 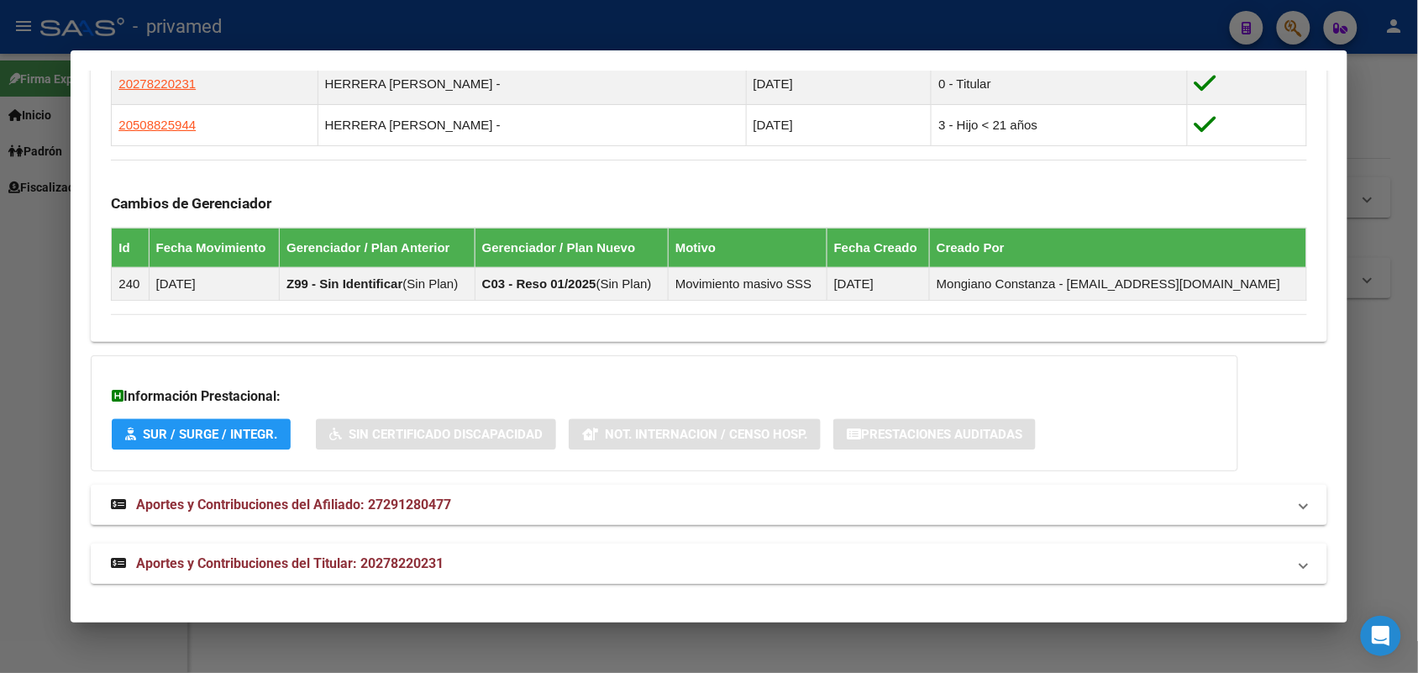 I want to click on span: Aportes y Contribuciones del Afiliado: 27291280477, so click(x=293, y=504).